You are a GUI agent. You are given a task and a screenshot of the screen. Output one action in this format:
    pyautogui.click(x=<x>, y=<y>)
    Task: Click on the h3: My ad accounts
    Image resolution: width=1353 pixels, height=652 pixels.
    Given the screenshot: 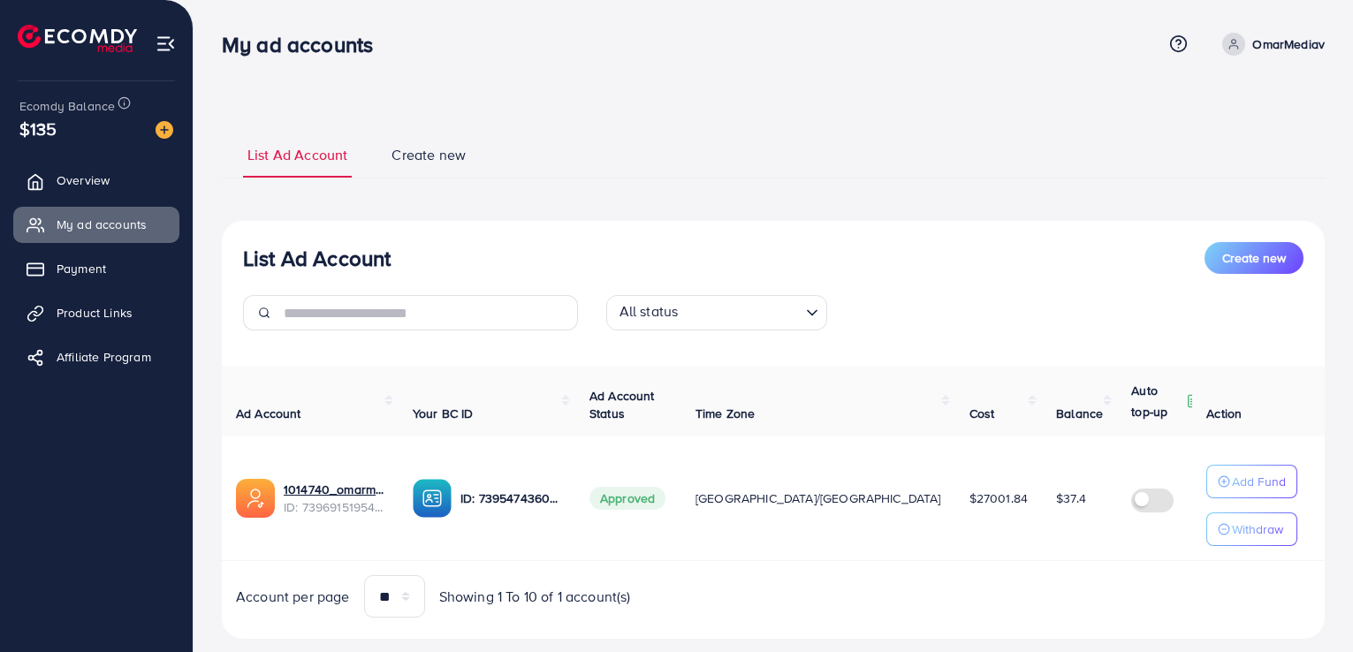 What is the action you would take?
    pyautogui.click(x=304, y=44)
    